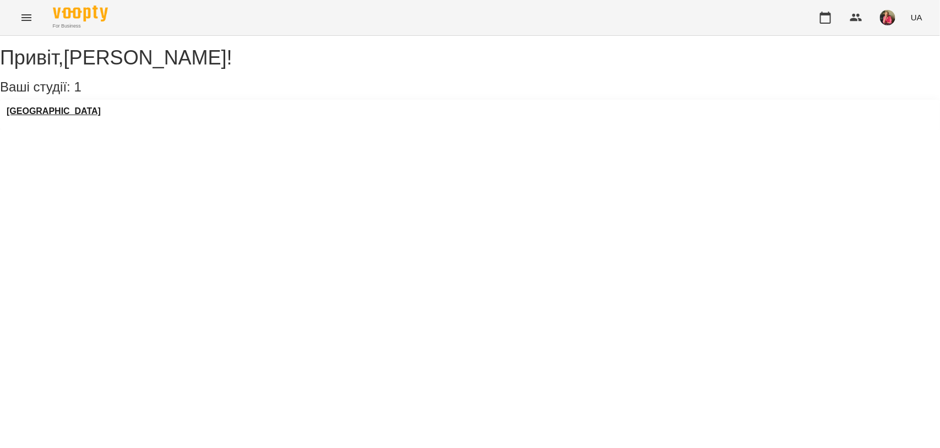 Image resolution: width=940 pixels, height=448 pixels. I want to click on span: For Business, so click(80, 26).